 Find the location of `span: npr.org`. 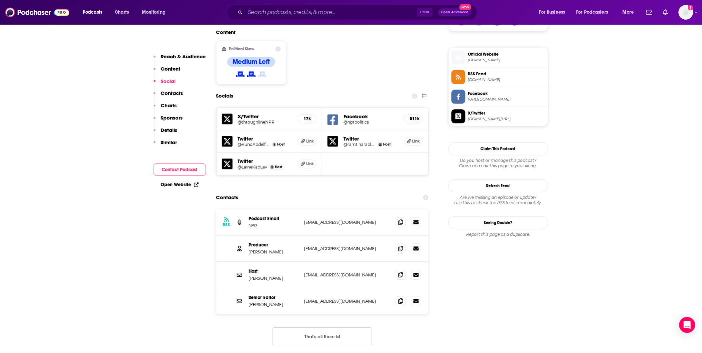

span: npr.org is located at coordinates (507, 60).